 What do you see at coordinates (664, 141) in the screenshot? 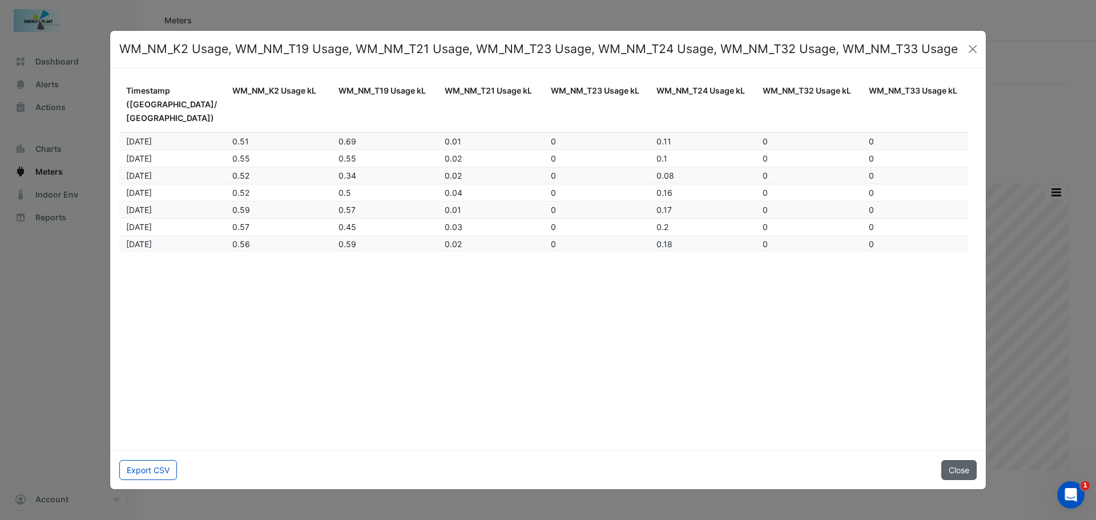
I see `span: 0.11` at bounding box center [664, 141].